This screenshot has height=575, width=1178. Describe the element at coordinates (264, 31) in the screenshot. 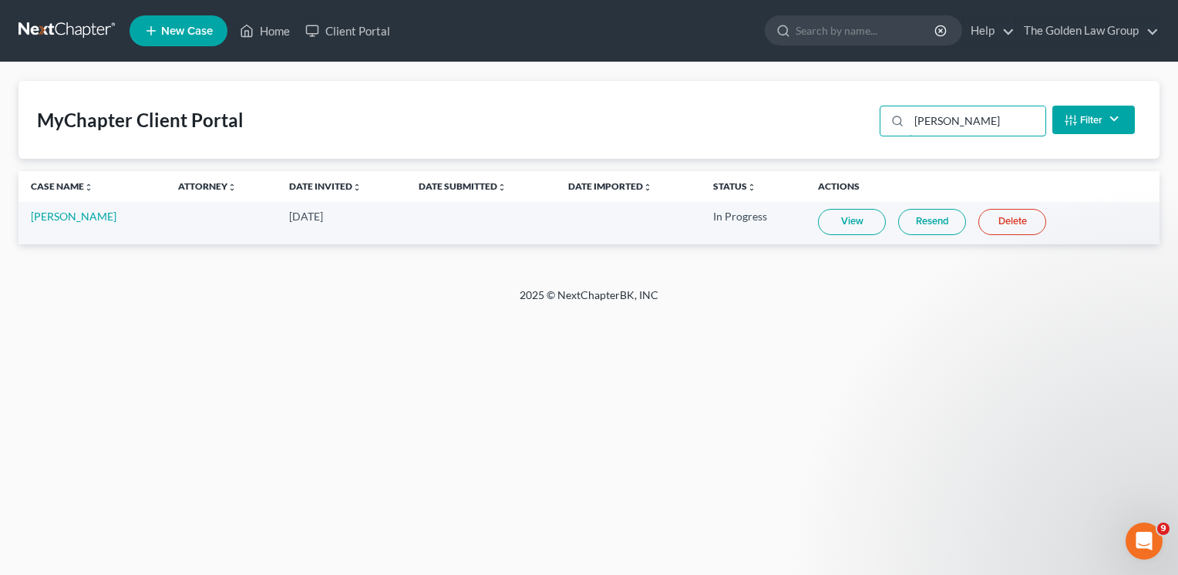

I see `a: Home` at that location.